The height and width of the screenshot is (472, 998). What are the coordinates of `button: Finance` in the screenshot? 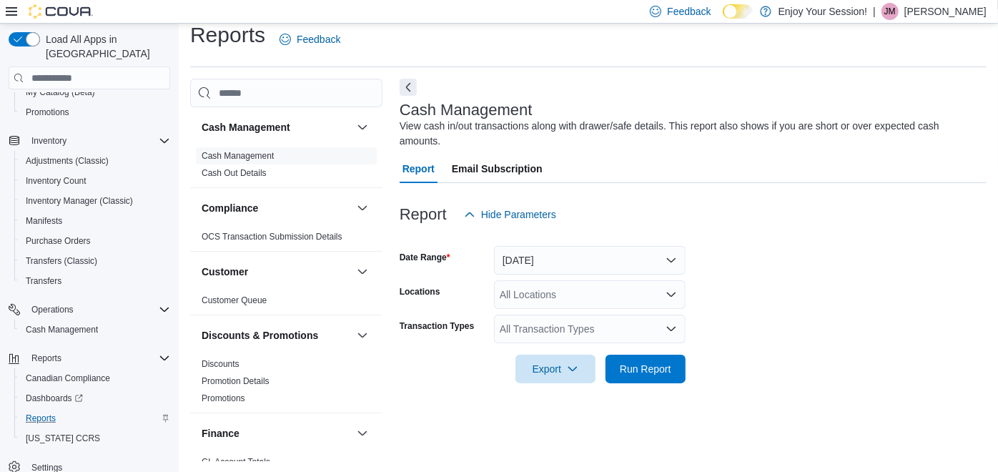 It's located at (363, 433).